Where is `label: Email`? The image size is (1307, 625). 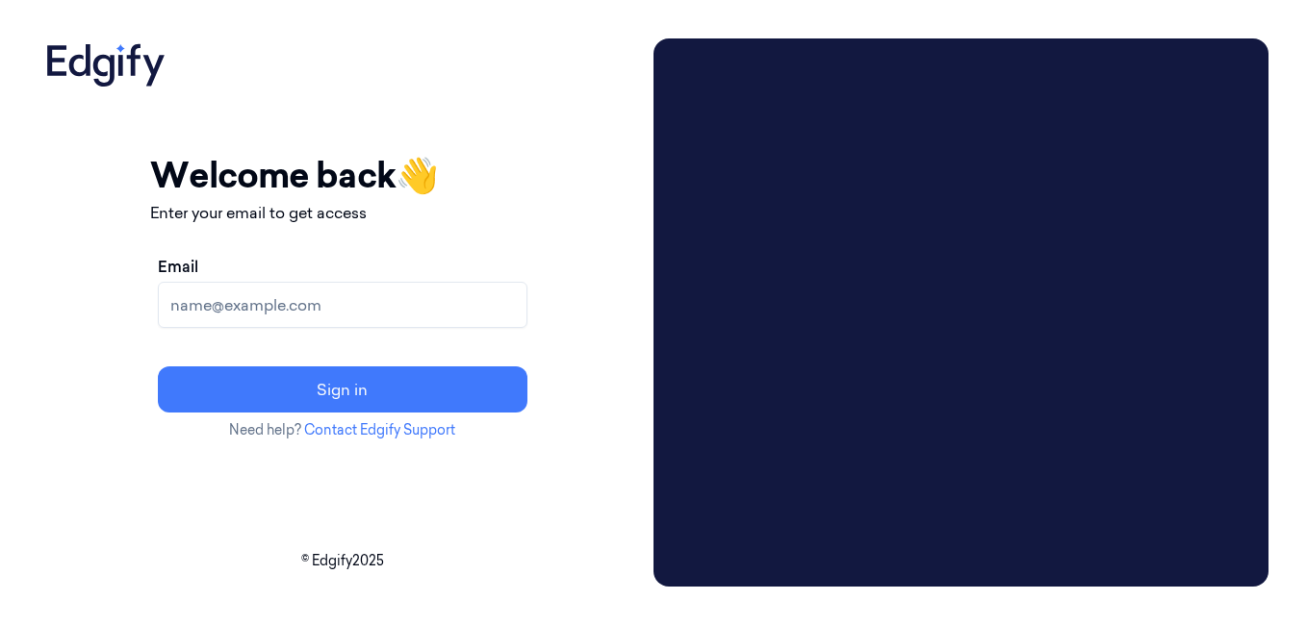 label: Email is located at coordinates (178, 266).